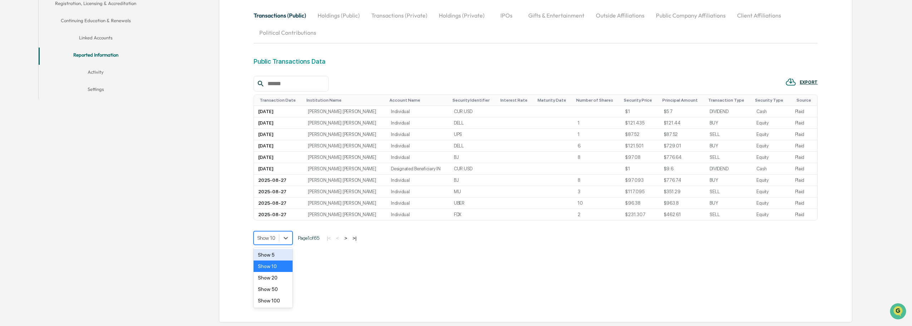 This screenshot has height=326, width=912. What do you see at coordinates (474, 146) in the screenshot?
I see `td: DELL` at bounding box center [474, 146].